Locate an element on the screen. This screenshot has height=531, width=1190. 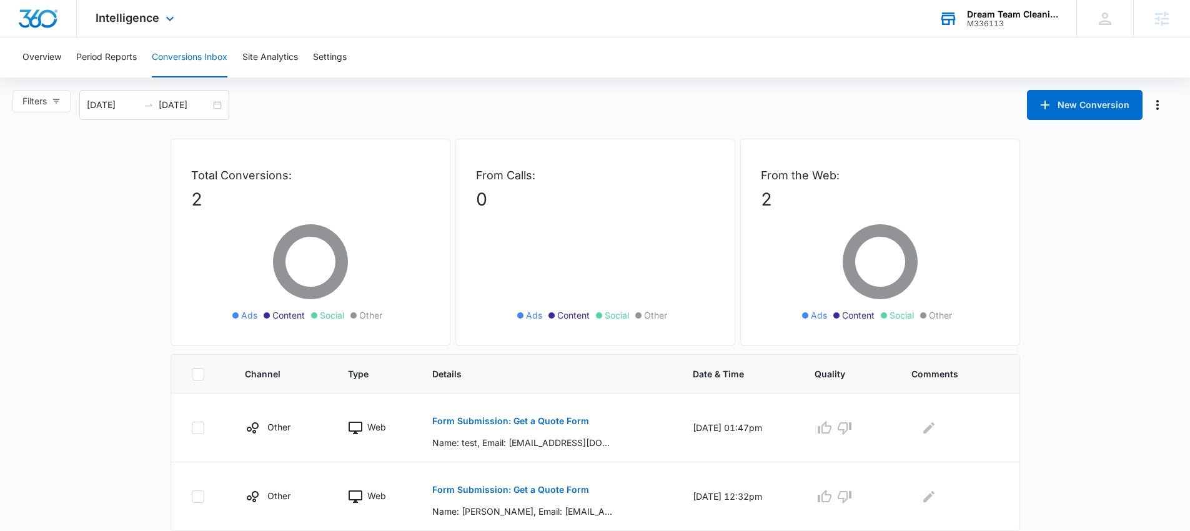
button: Period Reports is located at coordinates (106, 57).